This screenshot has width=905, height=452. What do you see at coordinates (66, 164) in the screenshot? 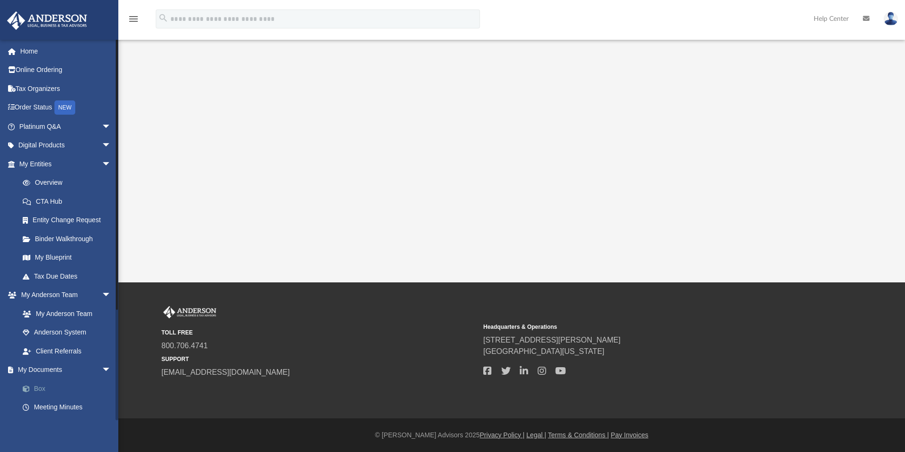
I see `a: My Entitiesarrow_drop_down` at bounding box center [66, 164].